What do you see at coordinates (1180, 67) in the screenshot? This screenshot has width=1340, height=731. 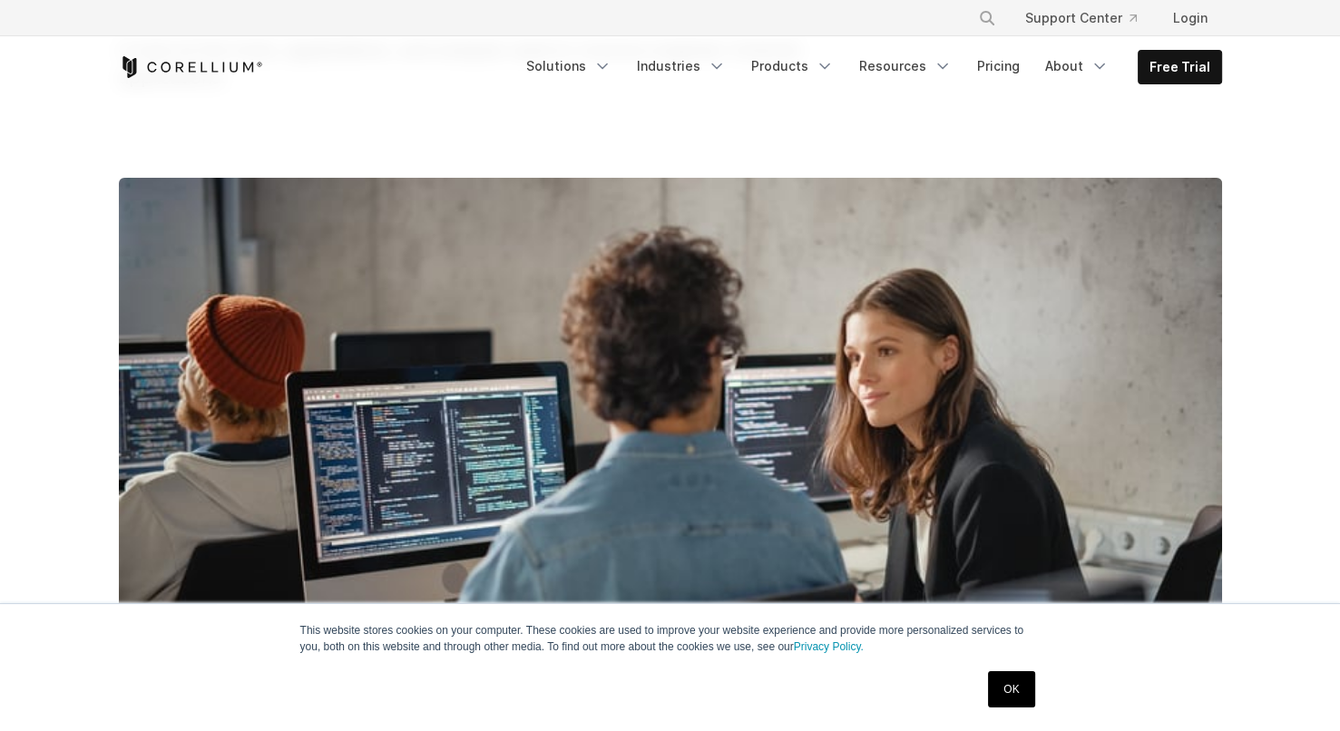 I see `a: Free Trial` at bounding box center [1180, 67].